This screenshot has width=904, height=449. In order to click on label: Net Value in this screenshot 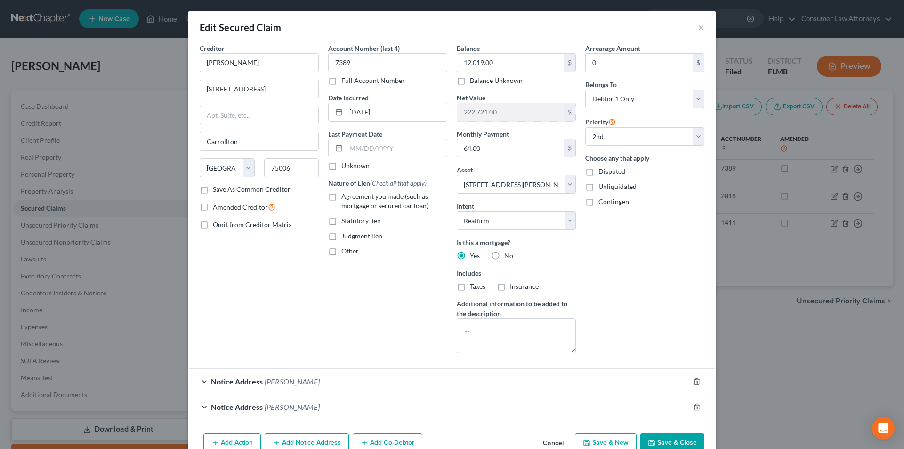, I will do `click(471, 97)`.